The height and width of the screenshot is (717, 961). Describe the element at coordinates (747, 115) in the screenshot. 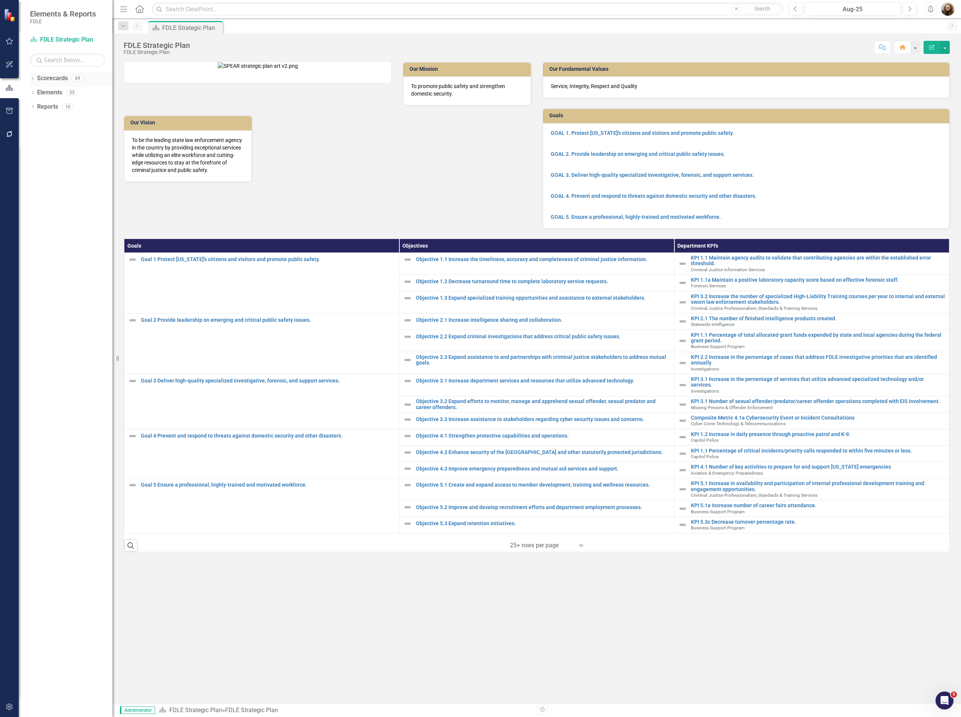

I see `h3: Goals` at that location.